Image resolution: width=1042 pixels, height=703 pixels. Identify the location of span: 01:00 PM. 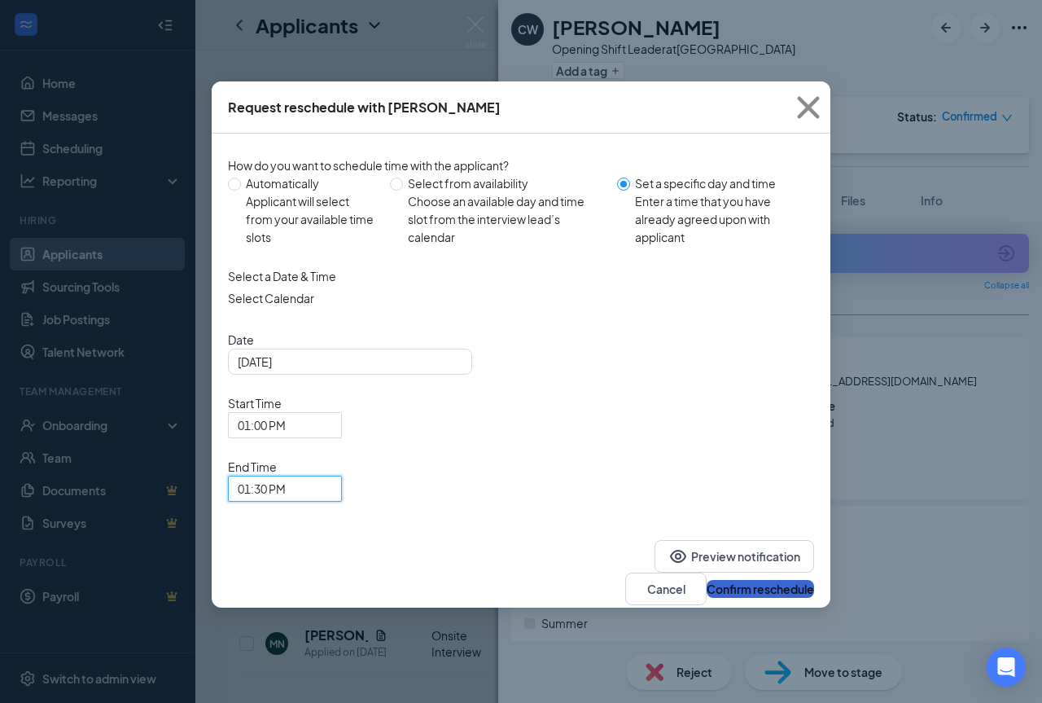
(261, 425).